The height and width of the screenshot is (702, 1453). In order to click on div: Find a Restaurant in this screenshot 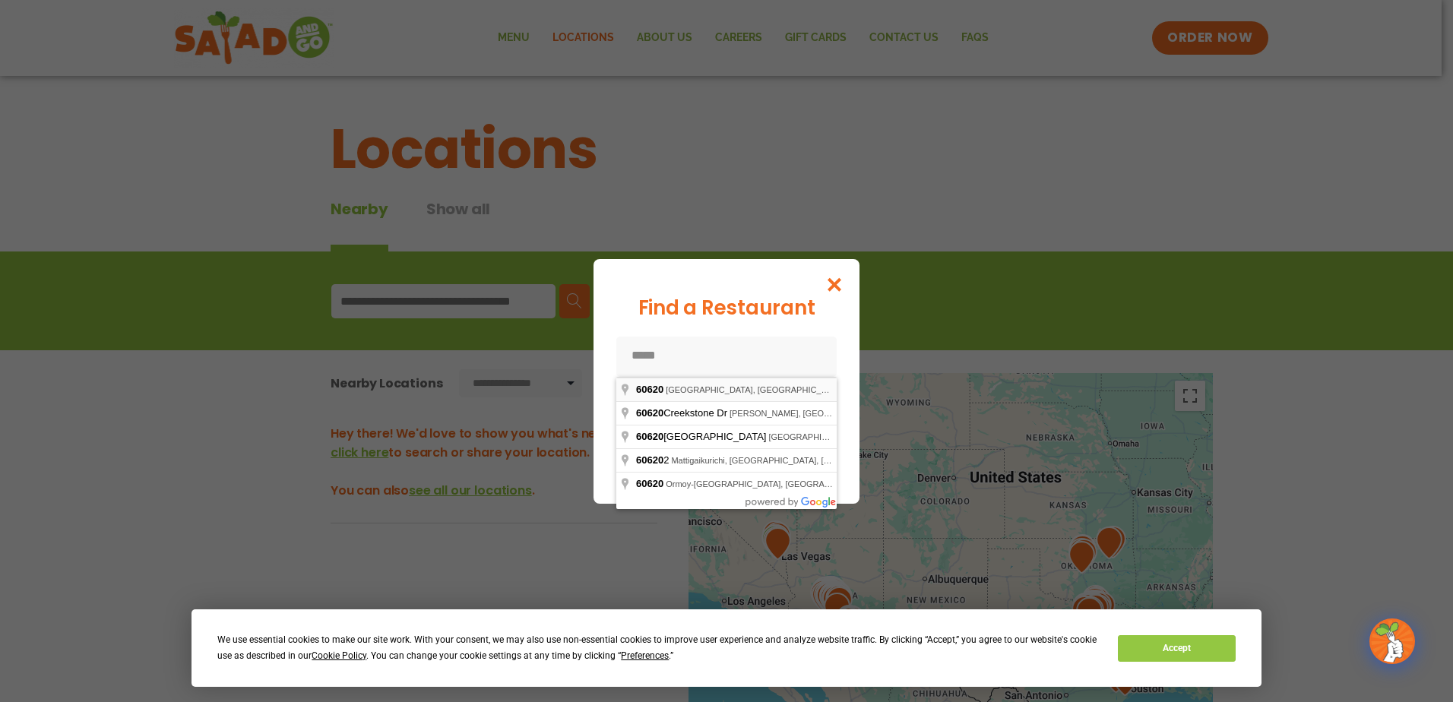, I will do `click(726, 308)`.